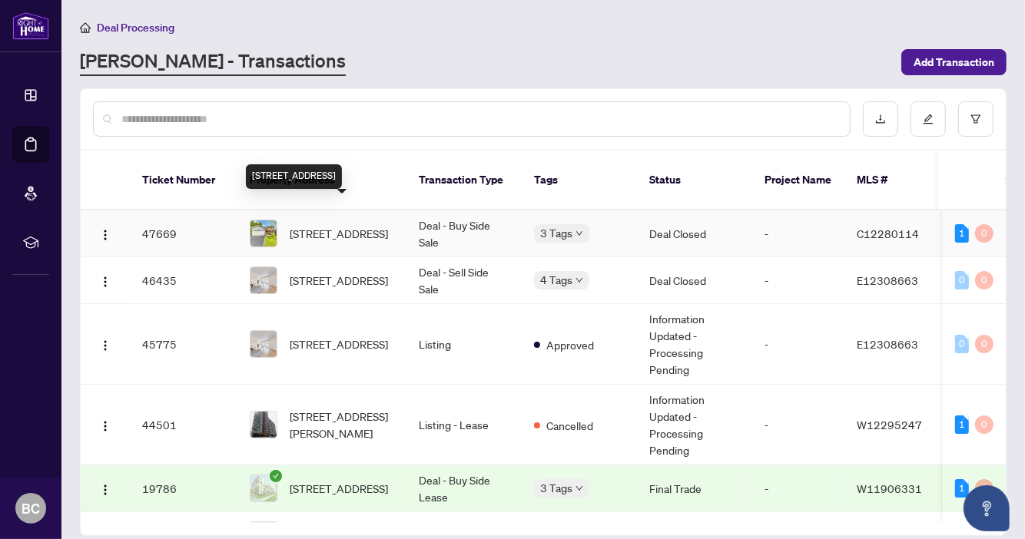 Image resolution: width=1025 pixels, height=539 pixels. I want to click on td: Final Trade, so click(694, 489).